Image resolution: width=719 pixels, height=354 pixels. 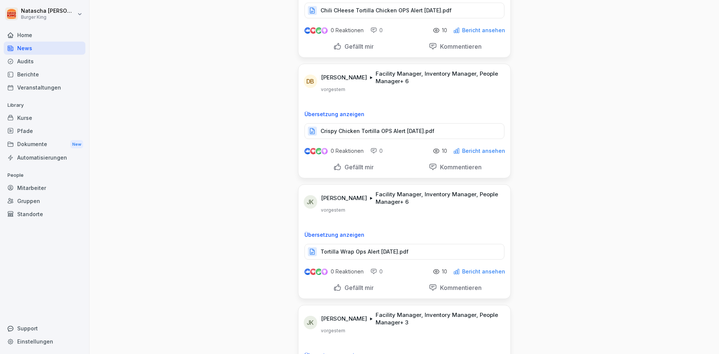 I want to click on div: Dokumente, so click(x=45, y=144).